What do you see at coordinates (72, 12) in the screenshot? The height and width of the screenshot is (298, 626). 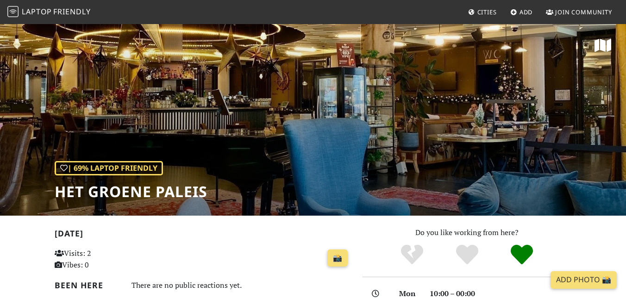 I see `span: Friendly` at bounding box center [72, 12].